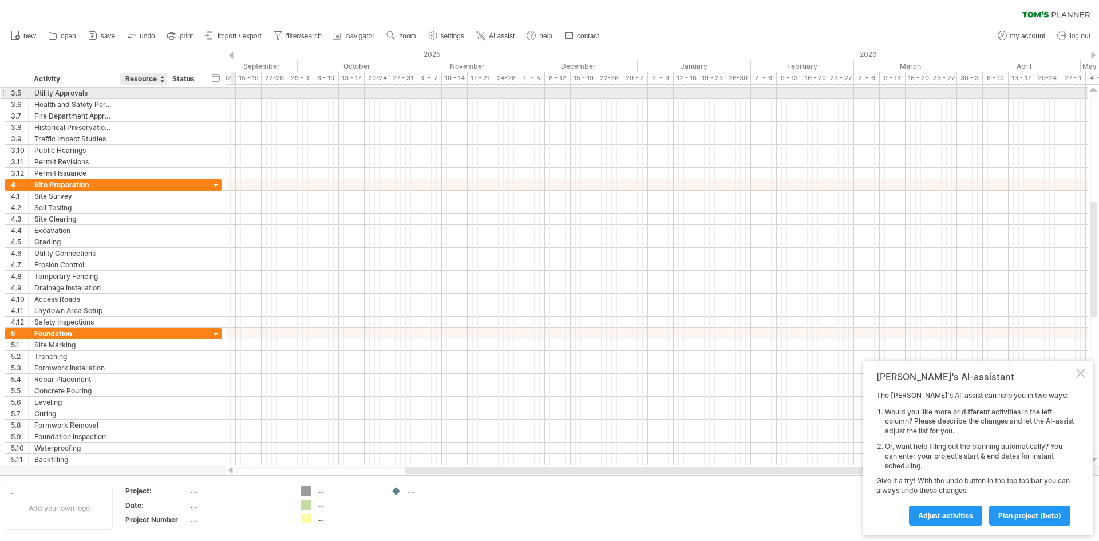 This screenshot has width=1099, height=541. What do you see at coordinates (102, 36) in the screenshot?
I see `a: save` at bounding box center [102, 36].